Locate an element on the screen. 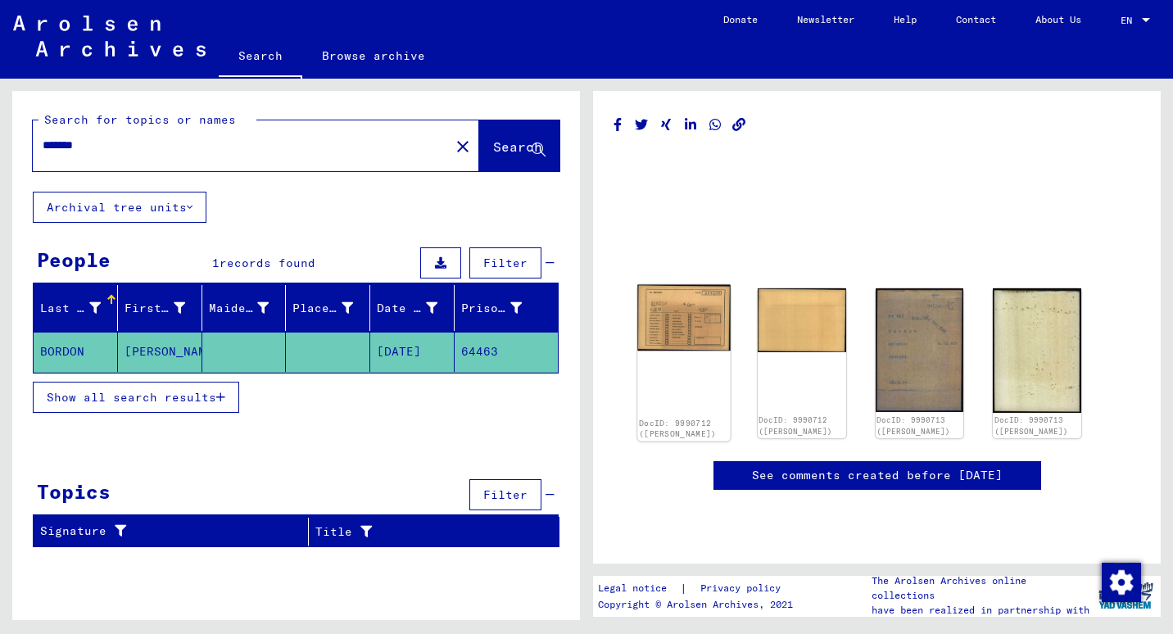 Image resolution: width=1173 pixels, height=634 pixels. button: Archival tree units is located at coordinates (120, 207).